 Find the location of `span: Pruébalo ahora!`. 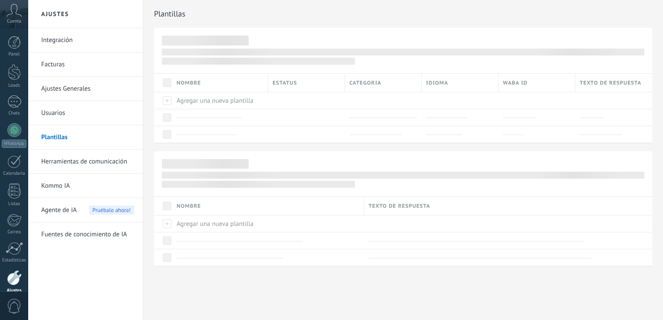

span: Pruébalo ahora! is located at coordinates (112, 210).